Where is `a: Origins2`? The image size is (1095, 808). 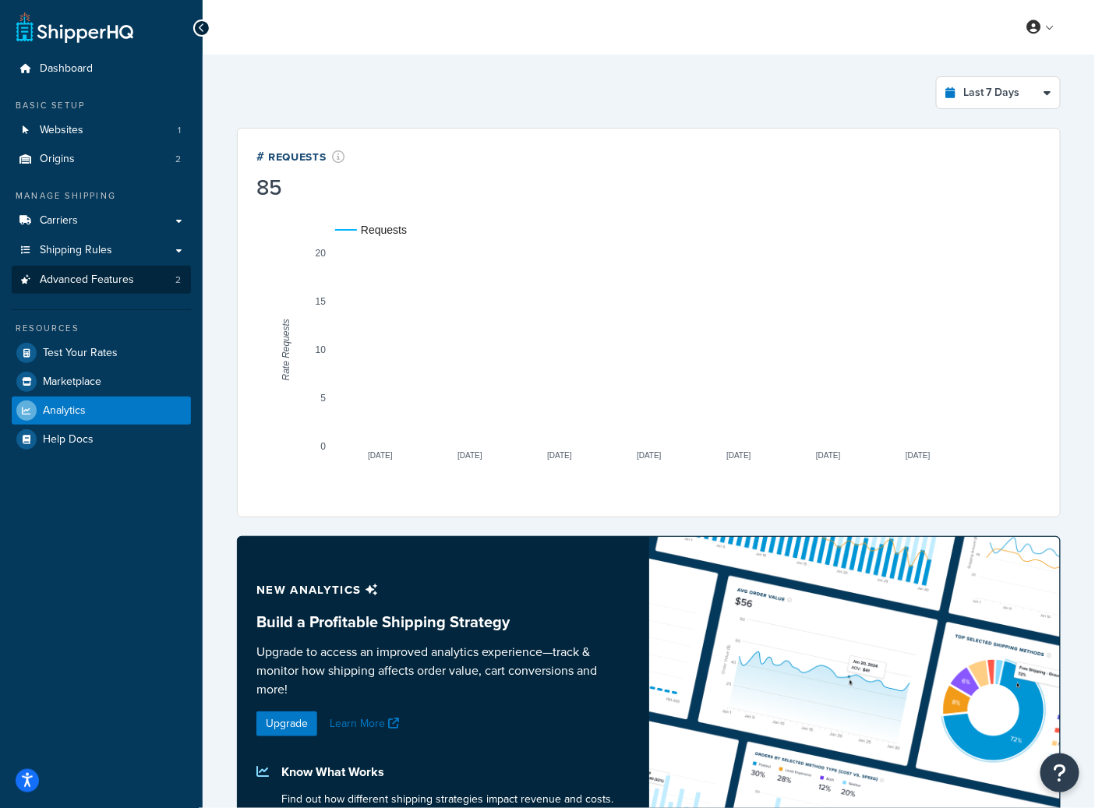
a: Origins2 is located at coordinates (101, 159).